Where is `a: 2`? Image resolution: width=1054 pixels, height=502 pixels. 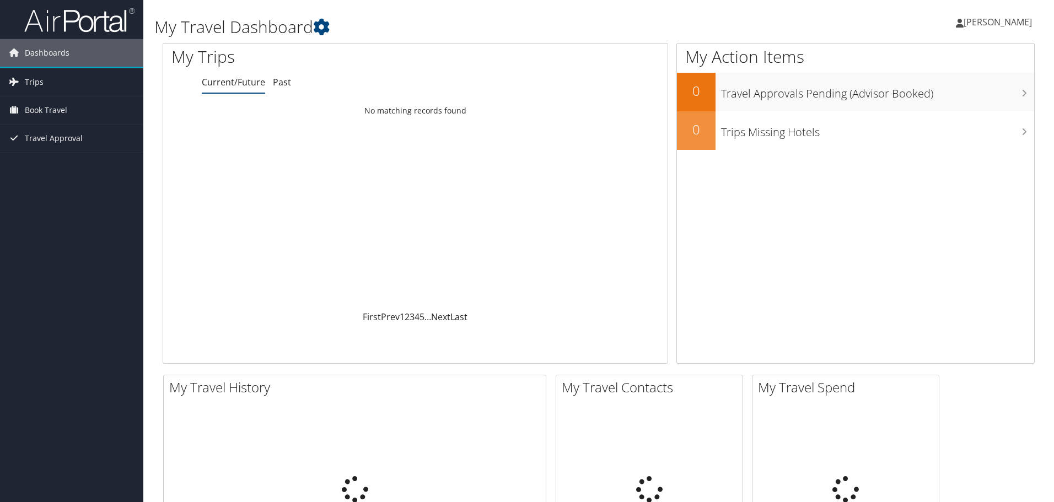
a: 2 is located at coordinates (407, 317).